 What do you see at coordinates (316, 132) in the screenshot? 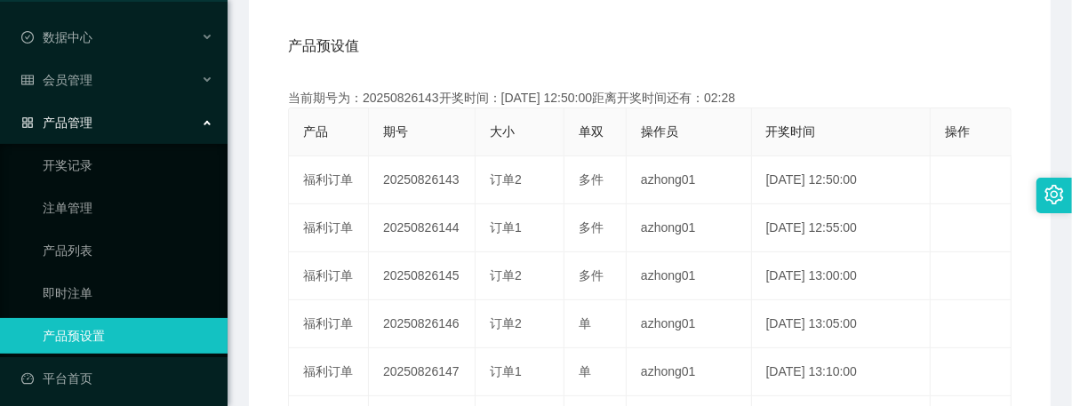
I see `span: 产品` at bounding box center [316, 132].